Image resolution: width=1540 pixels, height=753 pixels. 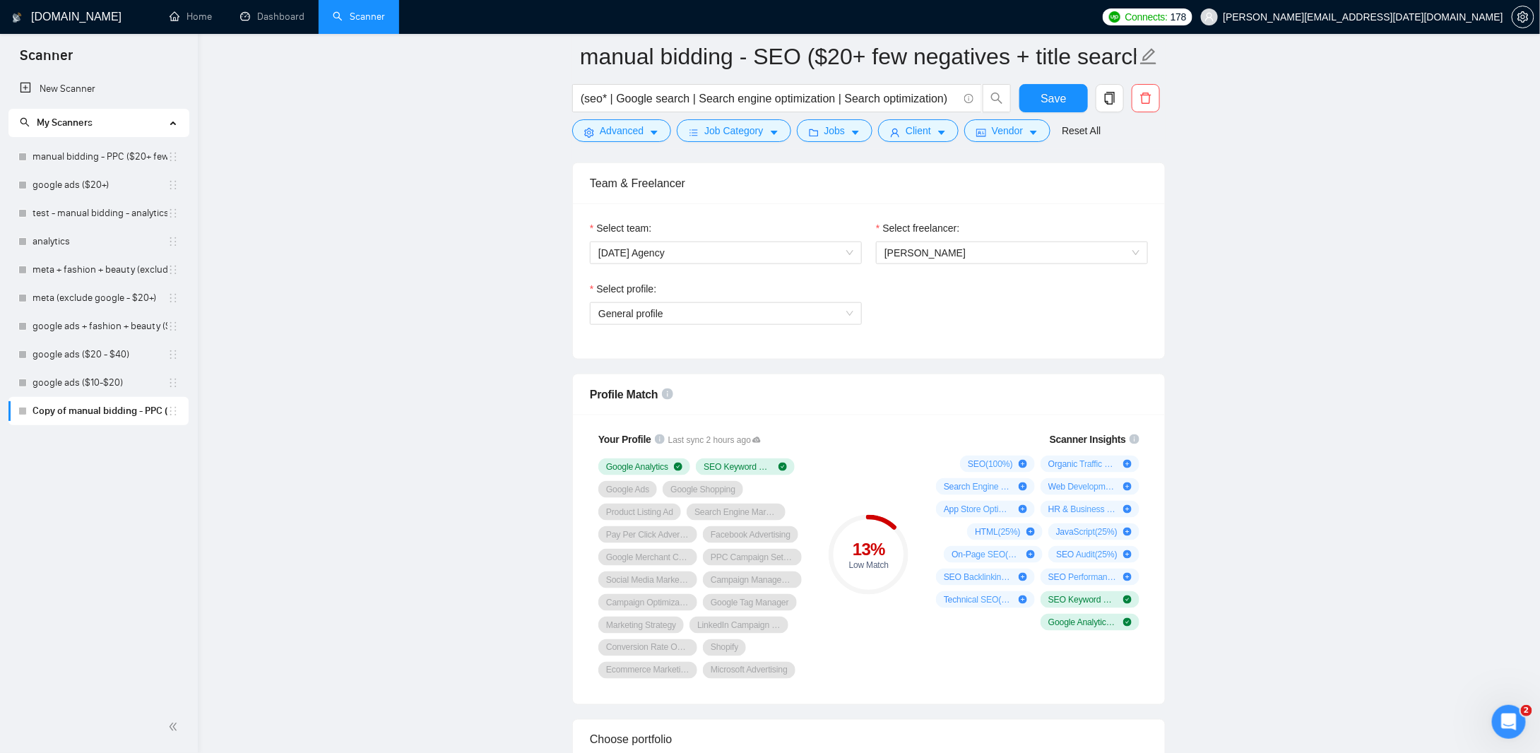 I want to click on span: 2, so click(x=1527, y=711).